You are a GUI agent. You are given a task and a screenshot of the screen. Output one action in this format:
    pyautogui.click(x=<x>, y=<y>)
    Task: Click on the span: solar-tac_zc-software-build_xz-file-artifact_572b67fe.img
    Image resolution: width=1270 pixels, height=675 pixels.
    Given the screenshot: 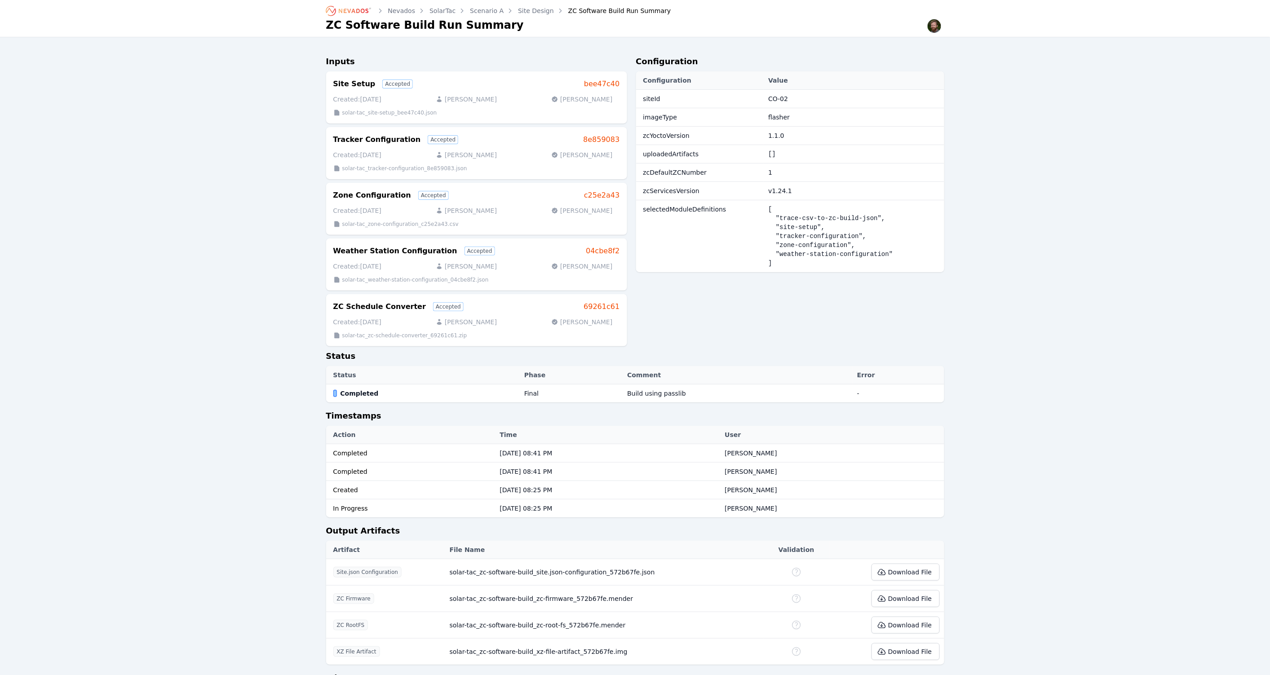 What is the action you would take?
    pyautogui.click(x=539, y=652)
    